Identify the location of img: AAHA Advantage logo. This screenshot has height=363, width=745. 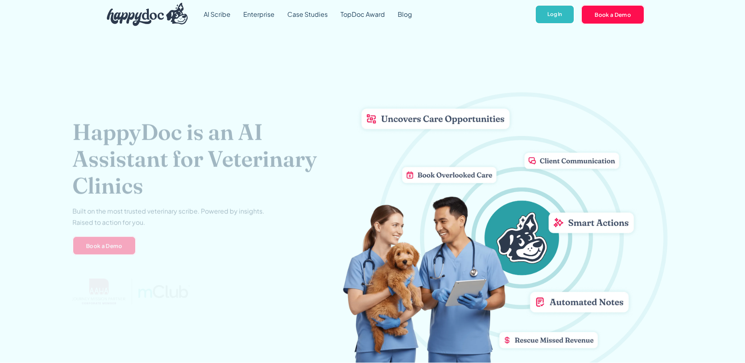
(99, 291).